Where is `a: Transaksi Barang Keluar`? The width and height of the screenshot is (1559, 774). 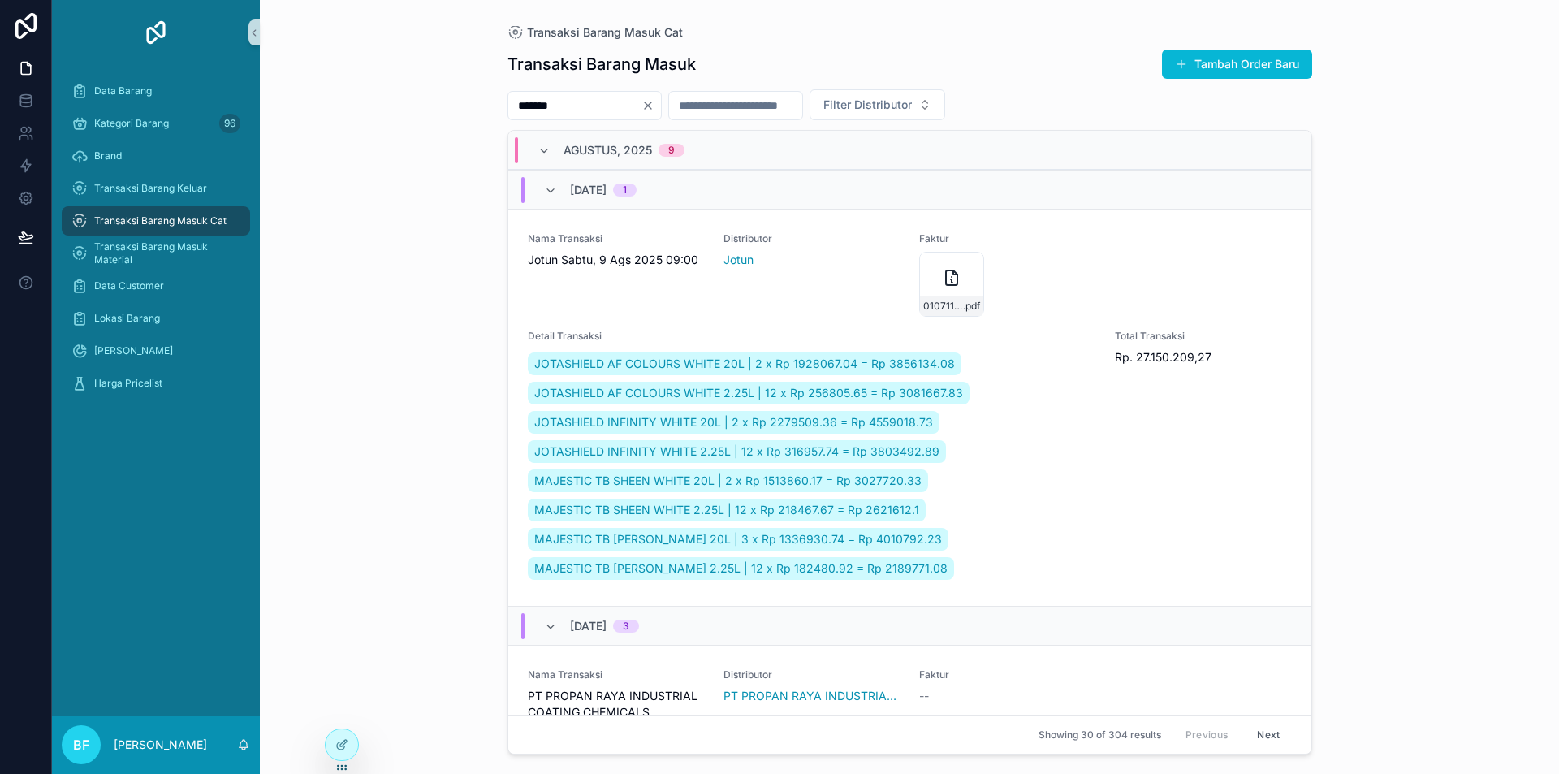 a: Transaksi Barang Keluar is located at coordinates (156, 188).